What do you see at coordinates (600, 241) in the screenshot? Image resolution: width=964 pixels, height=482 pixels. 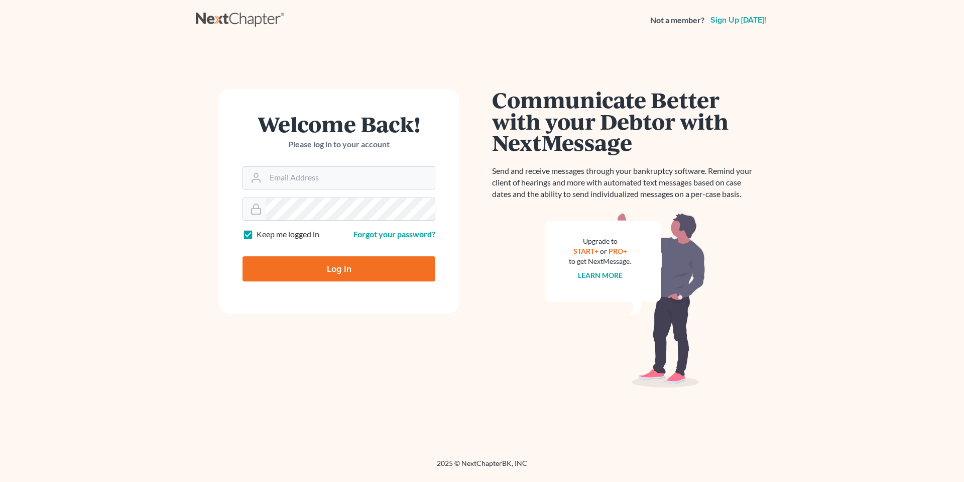 I see `div: Upgrade to` at bounding box center [600, 241].